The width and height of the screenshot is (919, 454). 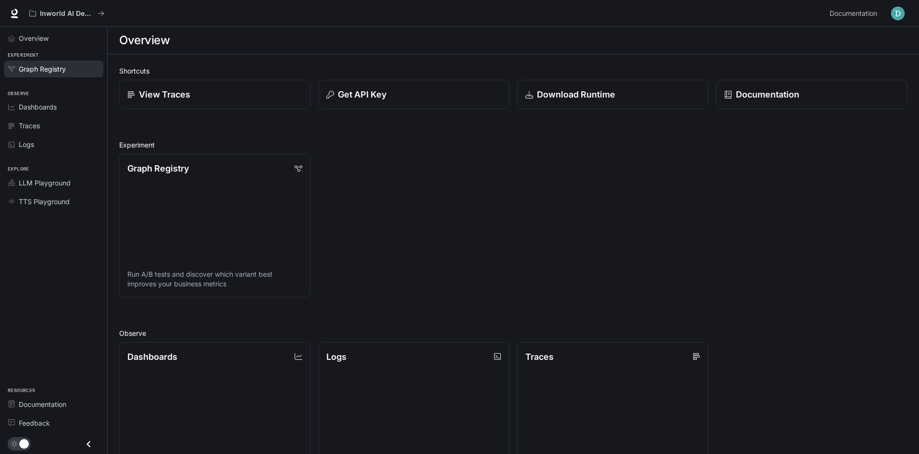 What do you see at coordinates (67, 13) in the screenshot?
I see `p: Inworld AI Demos` at bounding box center [67, 13].